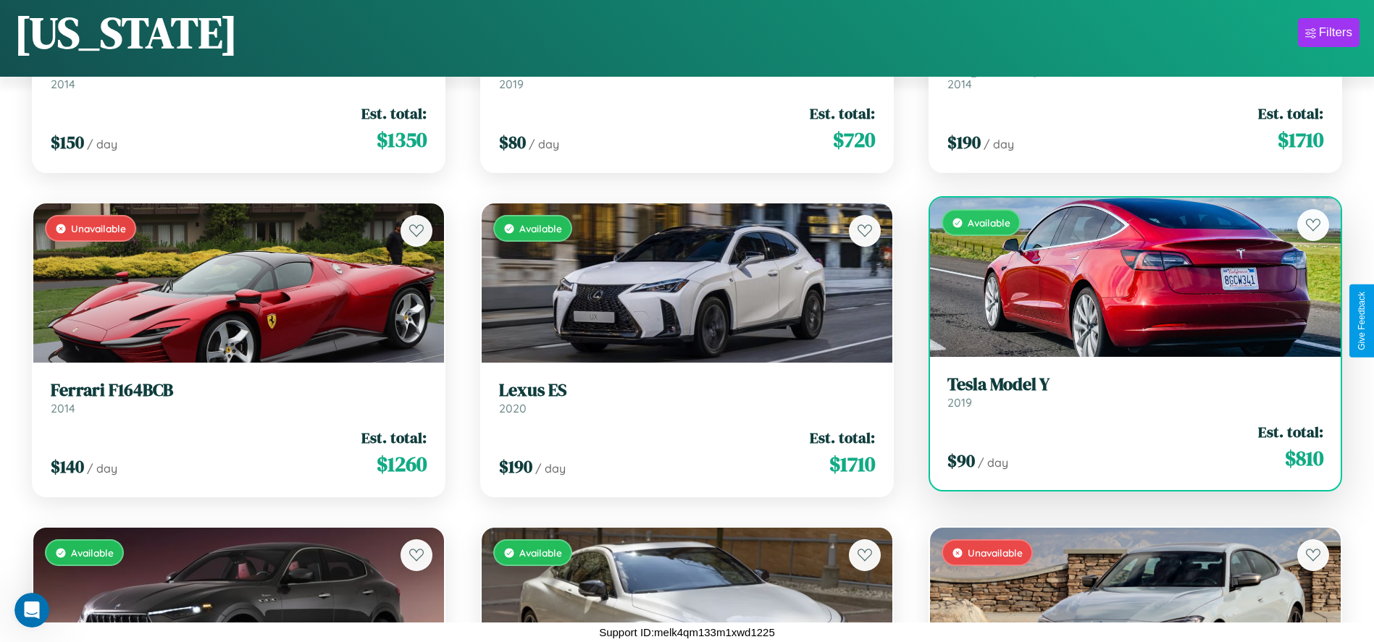 This screenshot has height=642, width=1374. What do you see at coordinates (67, 466) in the screenshot?
I see `span: $ 140` at bounding box center [67, 466].